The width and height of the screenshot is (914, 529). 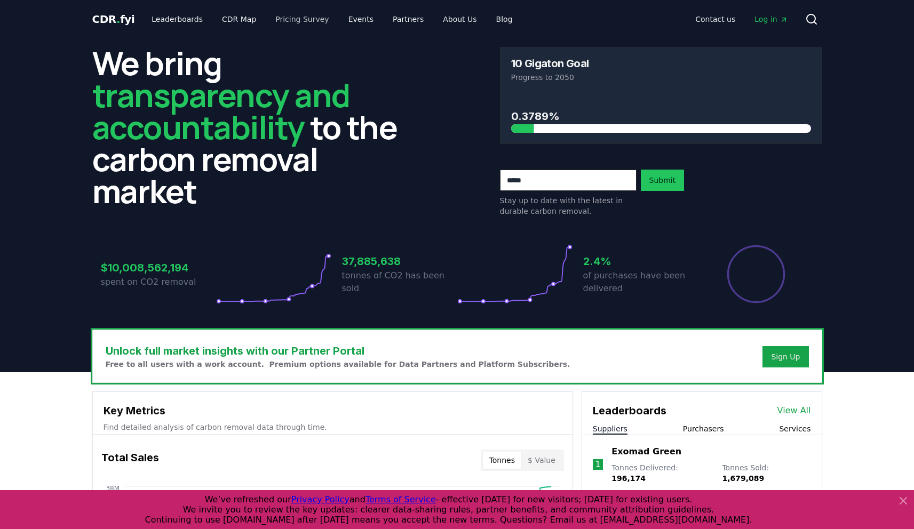 What do you see at coordinates (338, 351) in the screenshot?
I see `h3: Unlock full market insights with our Partner Portal` at bounding box center [338, 351].